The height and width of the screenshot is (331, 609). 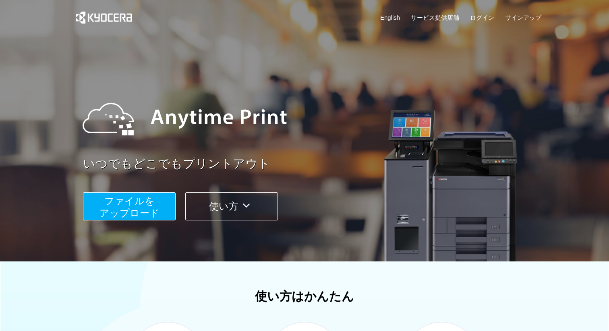 I want to click on button: ファイルを​​アップロード, so click(x=129, y=207).